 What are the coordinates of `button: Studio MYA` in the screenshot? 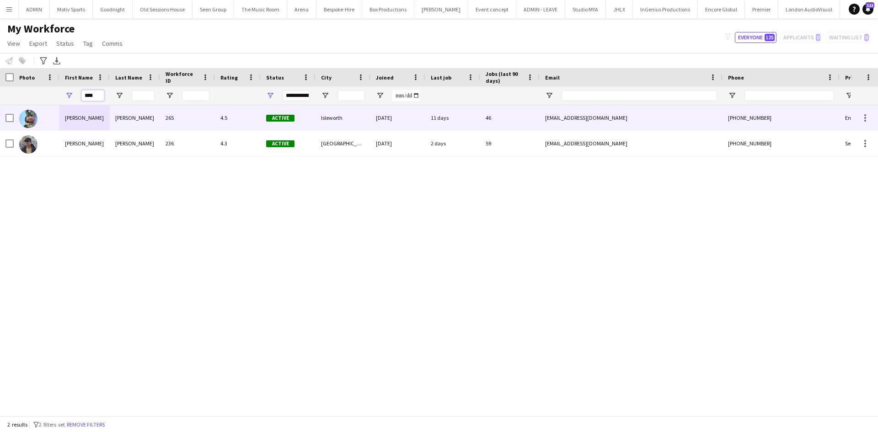 It's located at (586, 9).